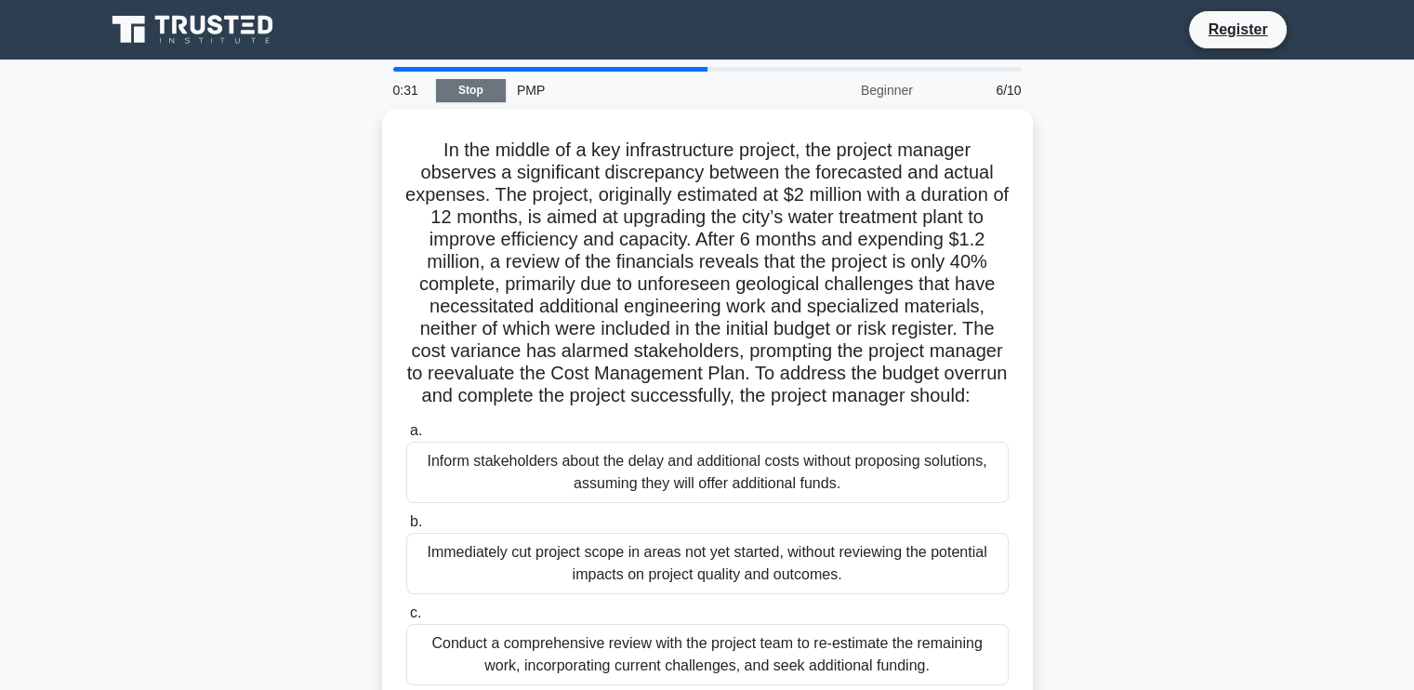 The height and width of the screenshot is (690, 1414). I want to click on div: 6/10, so click(978, 90).